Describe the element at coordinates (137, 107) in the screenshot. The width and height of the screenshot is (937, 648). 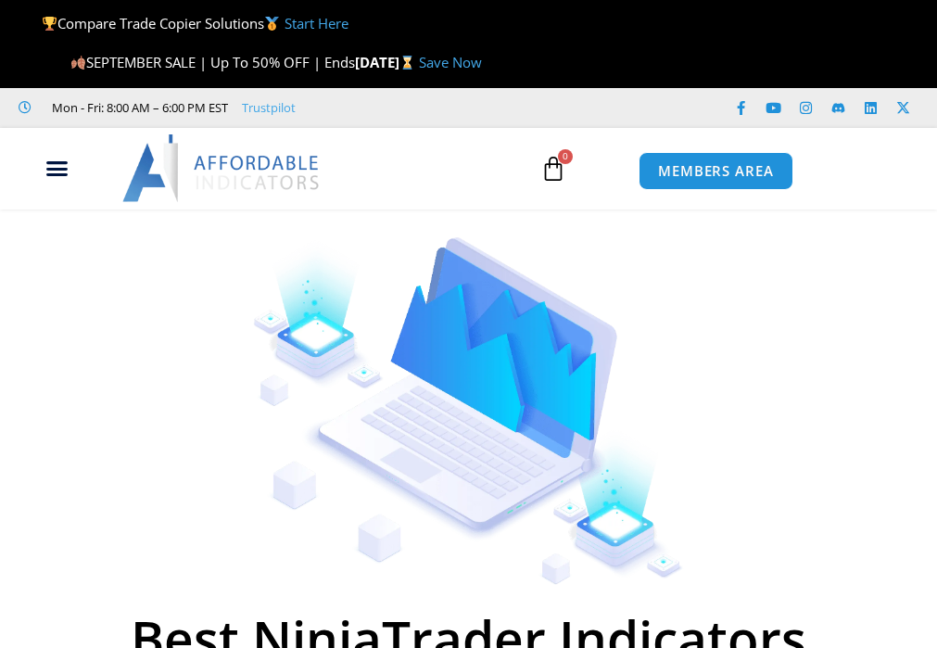
I see `span: Mon - Fri: 8:00 AM – 6:00 PM EST` at that location.